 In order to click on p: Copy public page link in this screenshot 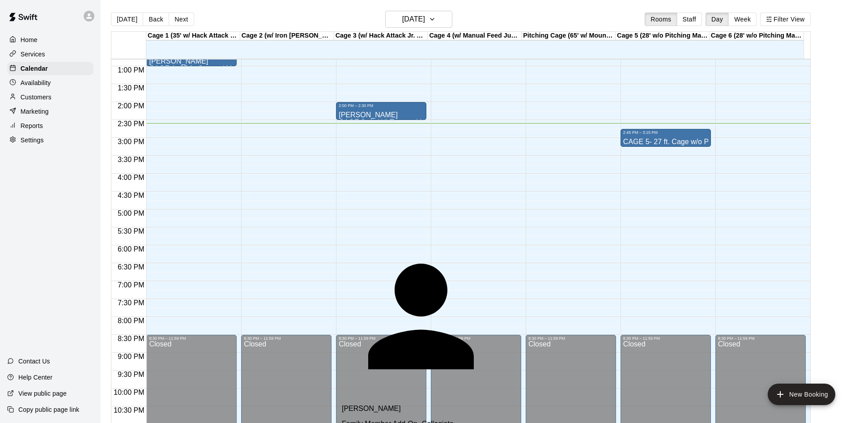, I will do `click(49, 409)`.